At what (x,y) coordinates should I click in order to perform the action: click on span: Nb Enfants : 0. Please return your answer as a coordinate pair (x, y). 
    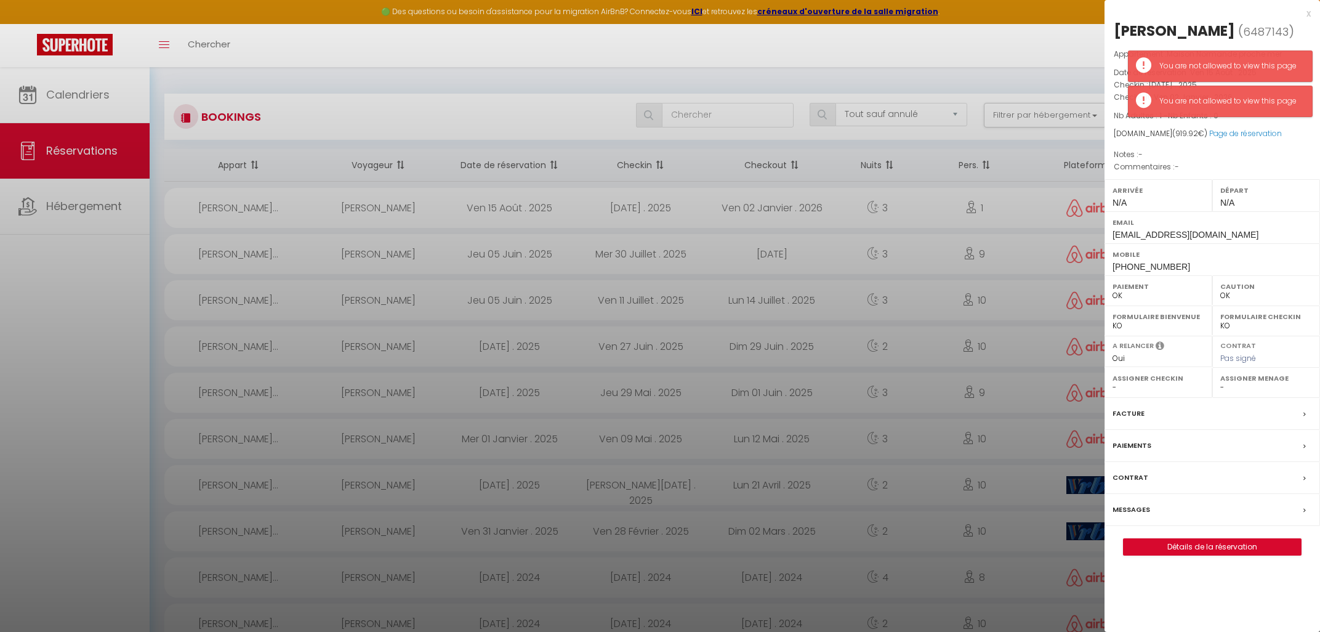
    Looking at the image, I should click on (1193, 115).